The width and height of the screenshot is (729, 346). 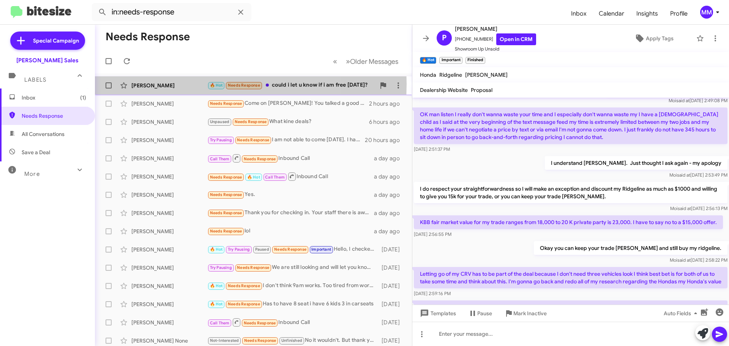 What do you see at coordinates (578, 14) in the screenshot?
I see `span: Inbox` at bounding box center [578, 14].